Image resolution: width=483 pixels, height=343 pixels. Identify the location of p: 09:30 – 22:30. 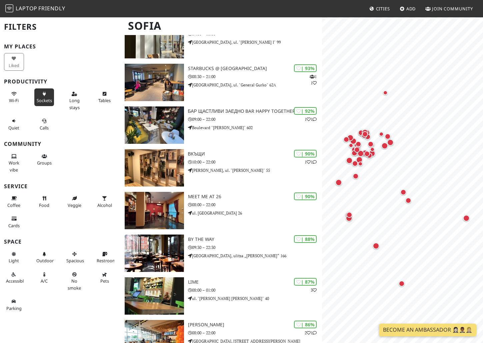
(255, 247).